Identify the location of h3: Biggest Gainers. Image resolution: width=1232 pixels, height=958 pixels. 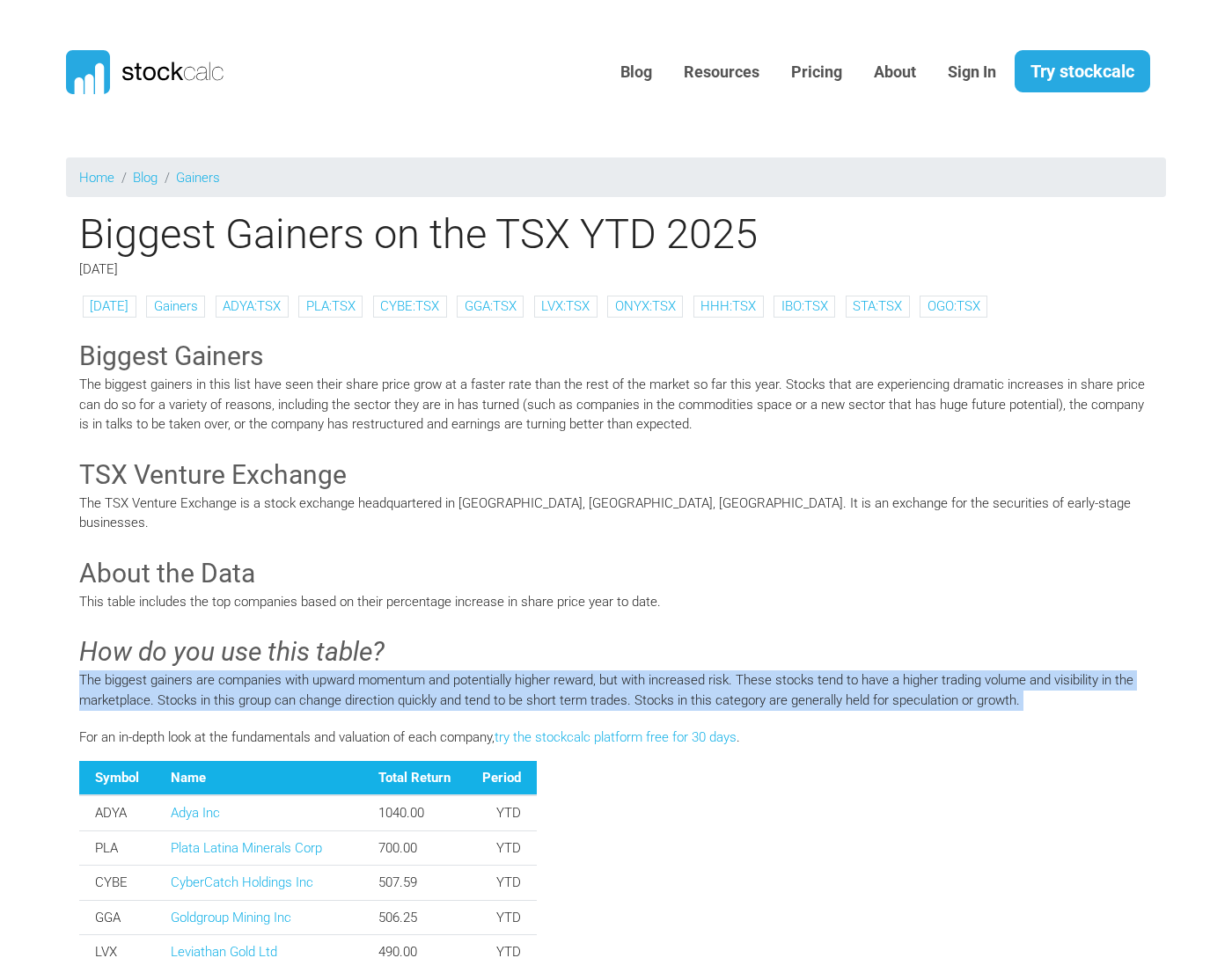
(616, 356).